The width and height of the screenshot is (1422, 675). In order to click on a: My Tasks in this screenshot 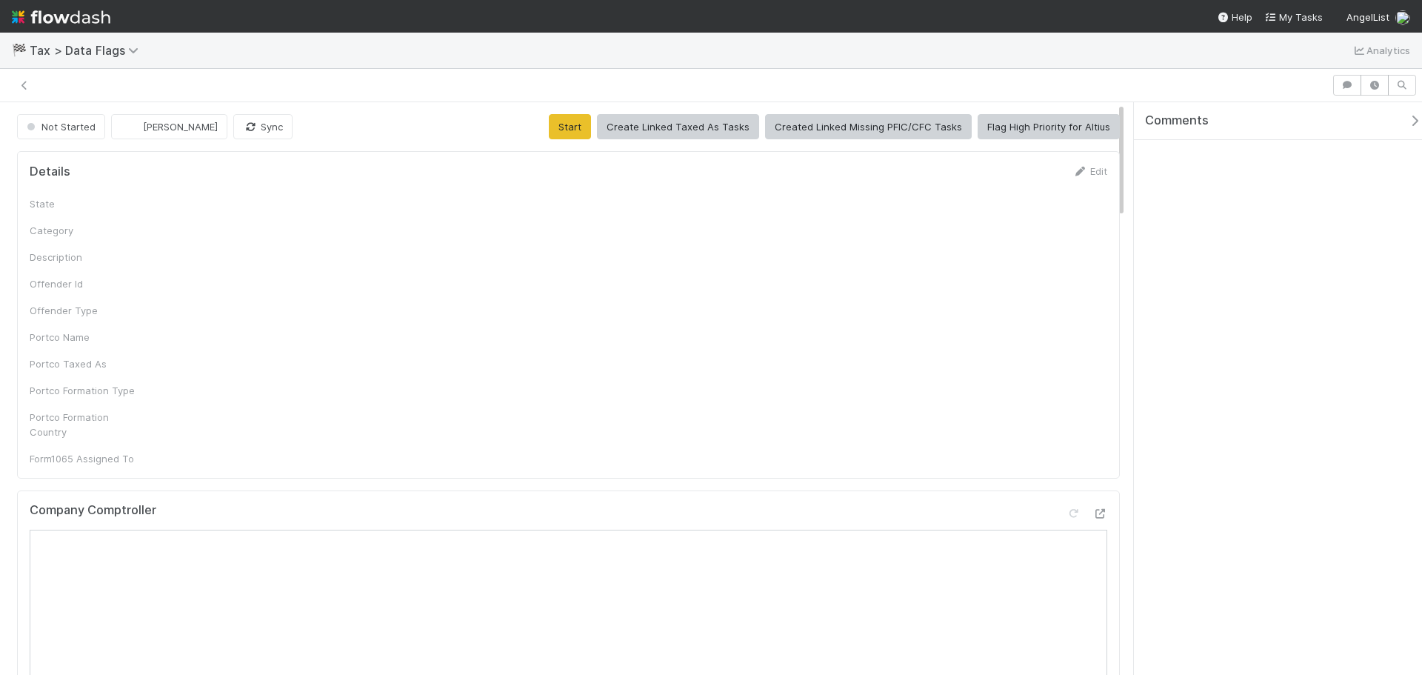, I will do `click(1293, 17)`.